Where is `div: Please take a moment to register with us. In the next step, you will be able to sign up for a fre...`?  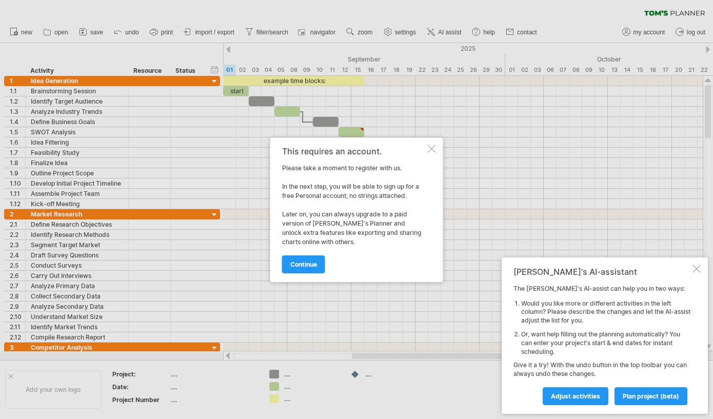
div: Please take a moment to register with us. In the next step, you will be able to sign up for a fre... is located at coordinates (354, 210).